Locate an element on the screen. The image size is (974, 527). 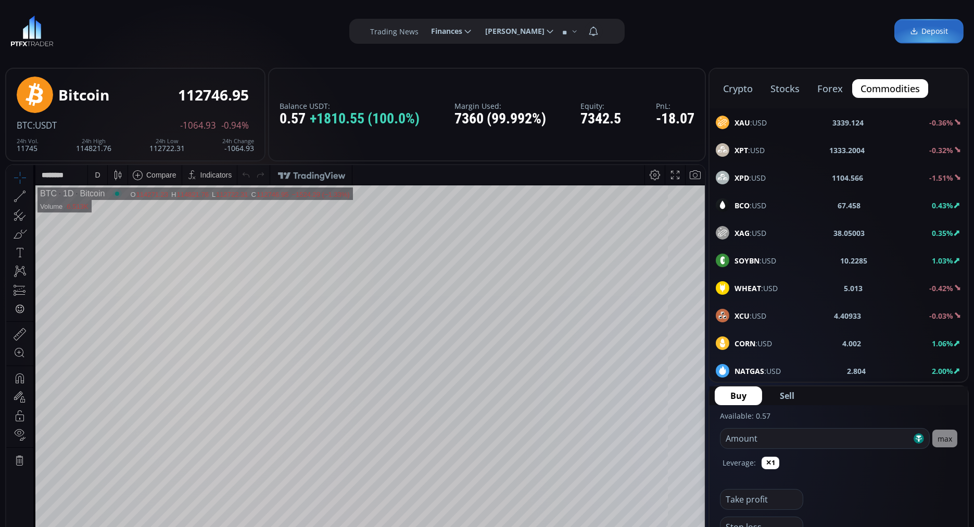
b: 4.002 is located at coordinates (852, 343).